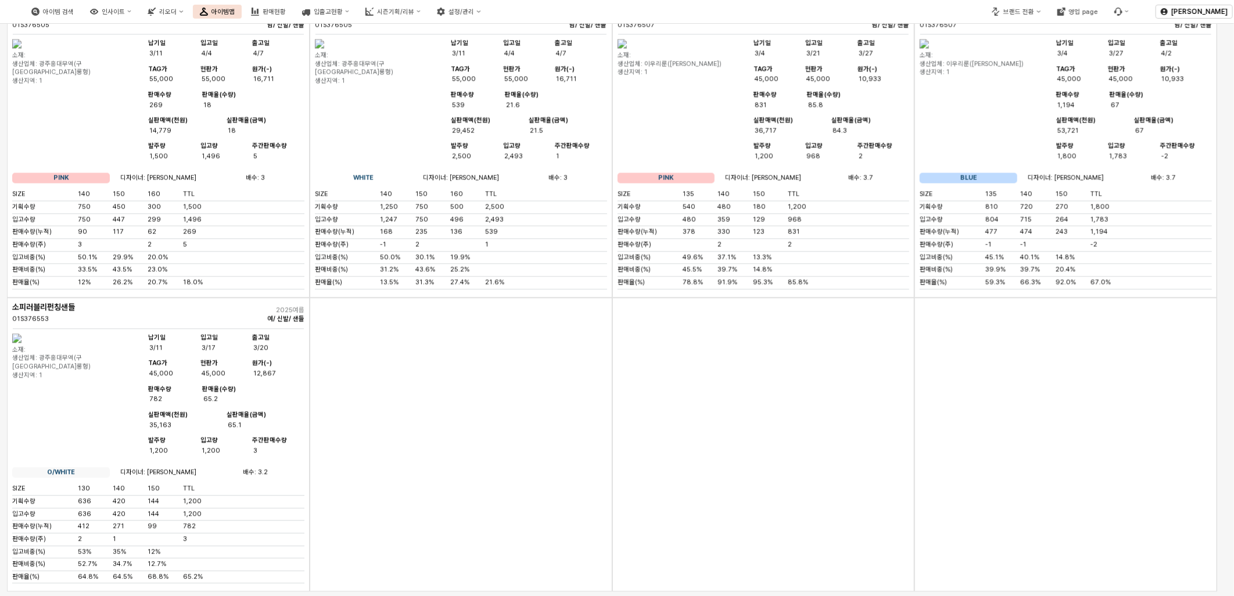 This screenshot has height=596, width=1234. Describe the element at coordinates (52, 12) in the screenshot. I see `button: 아이템 검색` at that location.